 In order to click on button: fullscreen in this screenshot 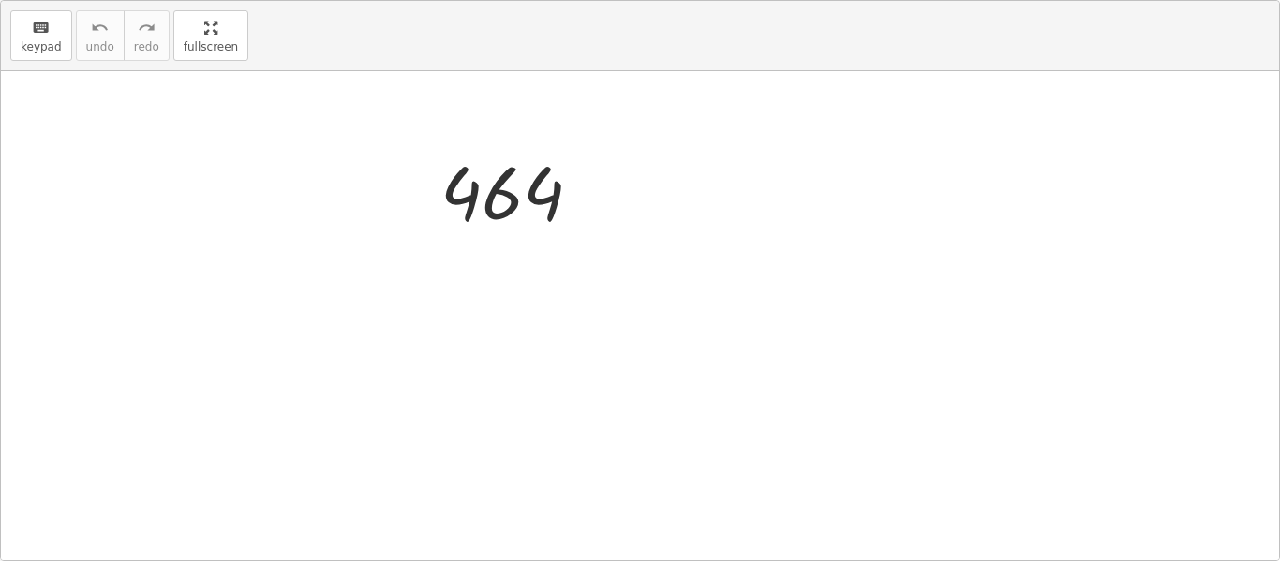, I will do `click(211, 36)`.